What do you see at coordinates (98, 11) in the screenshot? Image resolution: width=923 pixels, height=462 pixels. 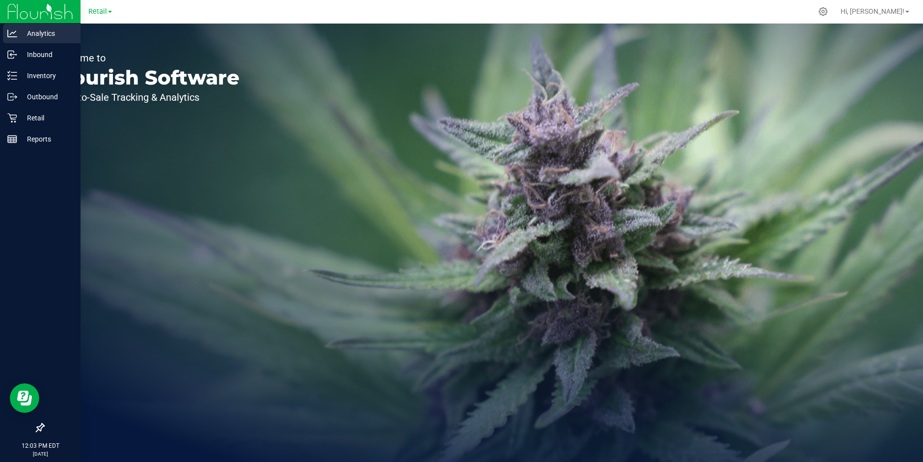 I see `span: Retail` at bounding box center [98, 11].